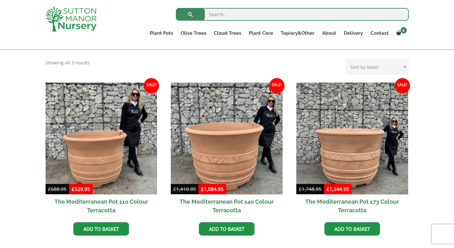 The height and width of the screenshot is (248, 454). Describe the element at coordinates (101, 229) in the screenshot. I see `a: Add to basket: “The Mediterranean Pot 110 Colour Terracotta”` at that location.